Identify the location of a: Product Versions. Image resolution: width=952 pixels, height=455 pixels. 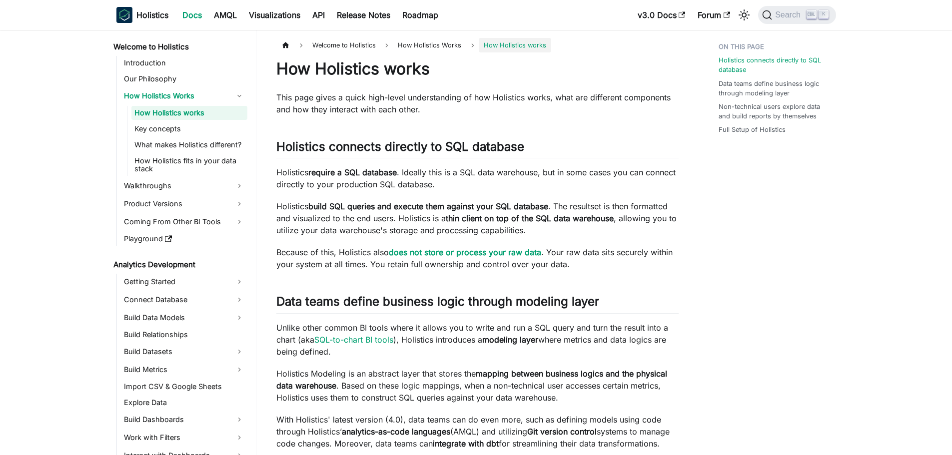
(184, 204).